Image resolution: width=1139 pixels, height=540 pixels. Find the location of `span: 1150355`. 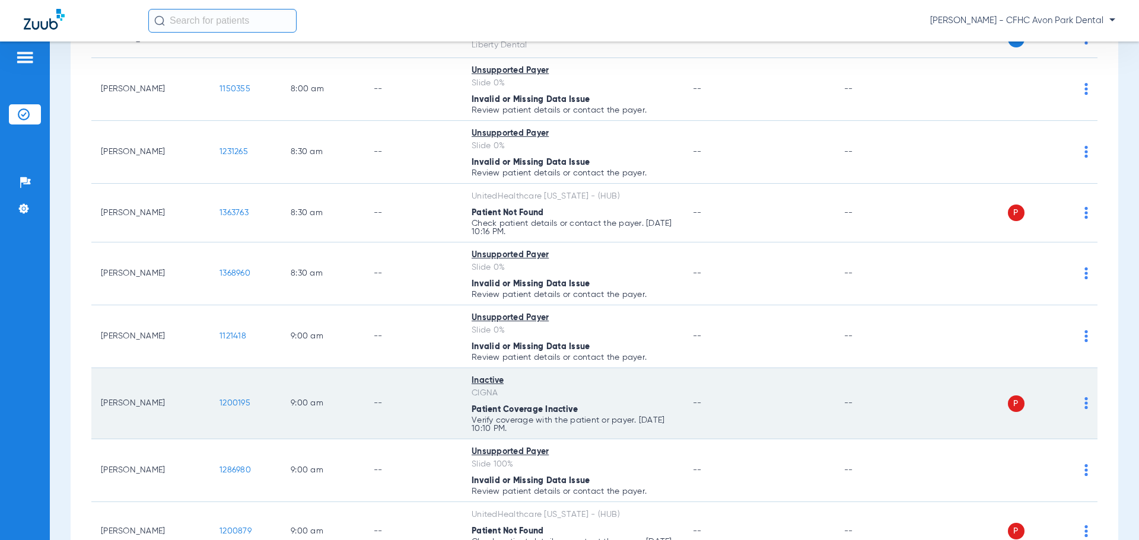

span: 1150355 is located at coordinates (235, 89).